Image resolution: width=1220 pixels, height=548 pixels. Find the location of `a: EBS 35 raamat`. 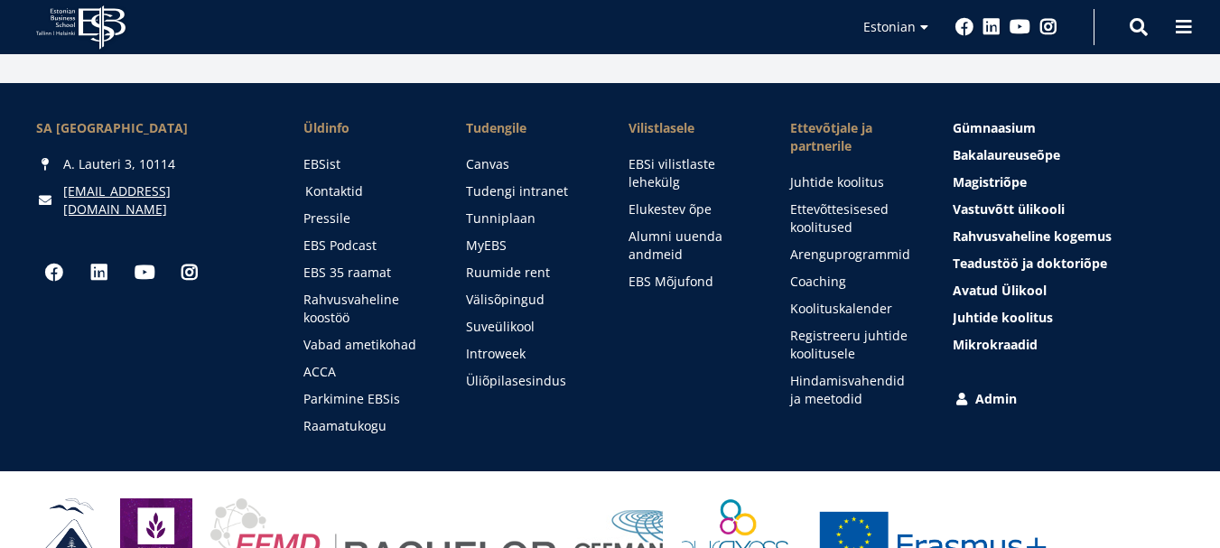

a: EBS 35 raamat is located at coordinates (367, 273).